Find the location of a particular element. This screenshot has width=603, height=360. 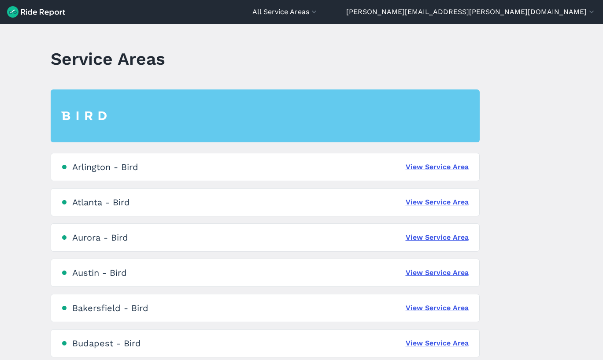

div: Arlington - Bird is located at coordinates (105, 167).